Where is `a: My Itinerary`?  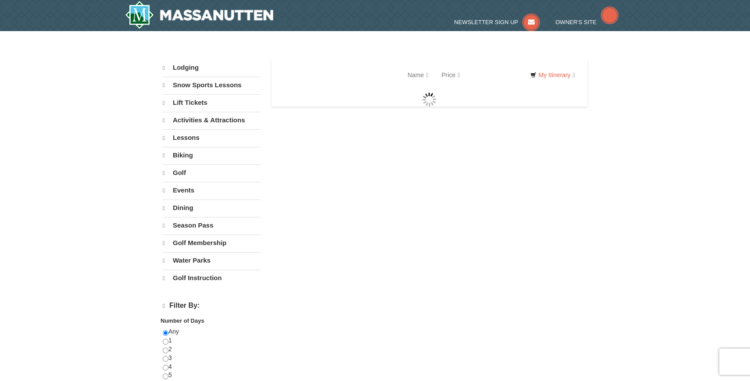
a: My Itinerary is located at coordinates (553, 75).